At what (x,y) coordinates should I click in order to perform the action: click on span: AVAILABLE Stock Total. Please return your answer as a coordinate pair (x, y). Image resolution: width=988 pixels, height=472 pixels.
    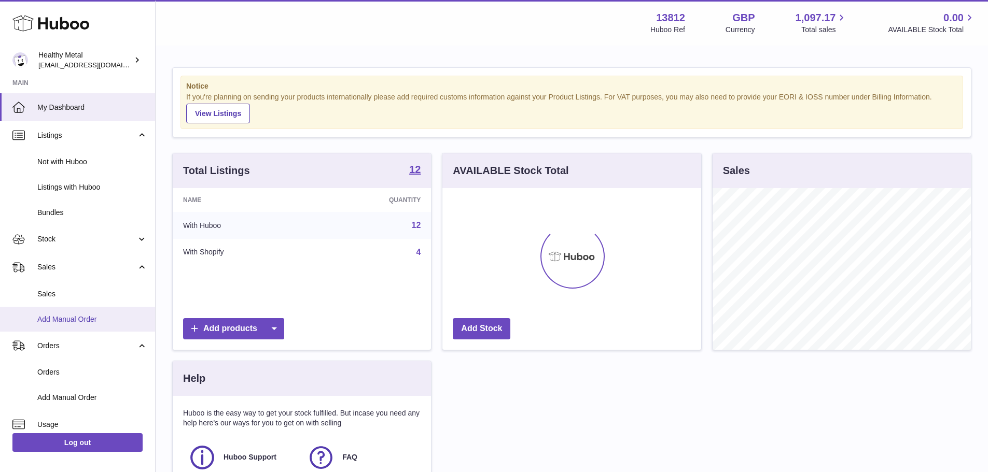
    Looking at the image, I should click on (931, 30).